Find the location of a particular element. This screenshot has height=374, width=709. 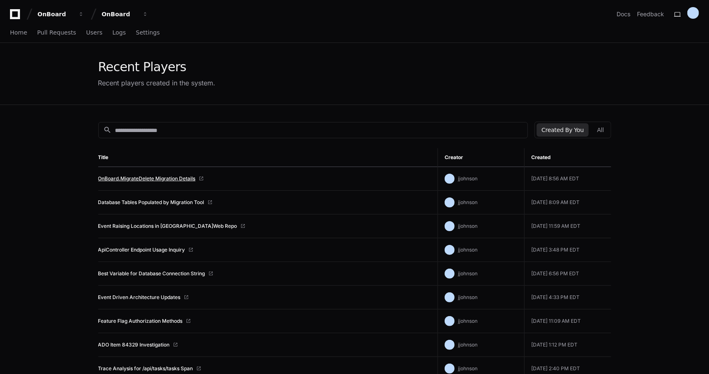

span: Users is located at coordinates (94, 32).